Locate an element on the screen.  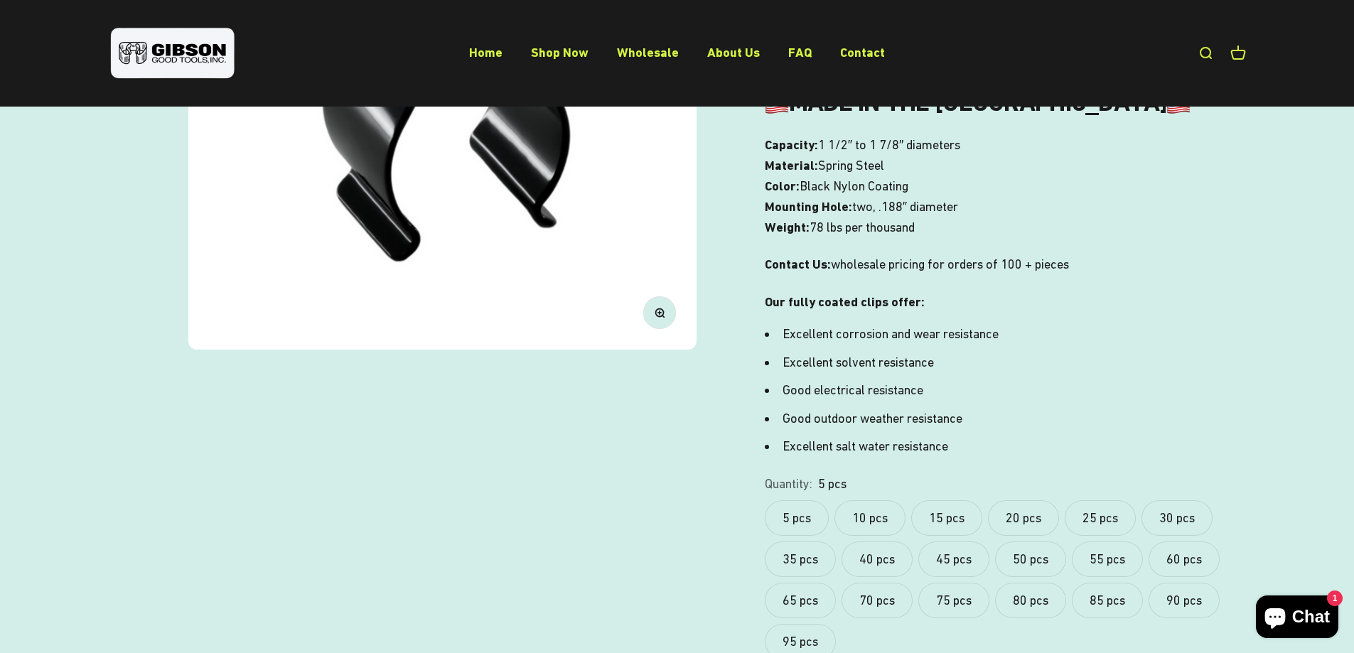
span: Excellent solvent resistance is located at coordinates (858, 362).